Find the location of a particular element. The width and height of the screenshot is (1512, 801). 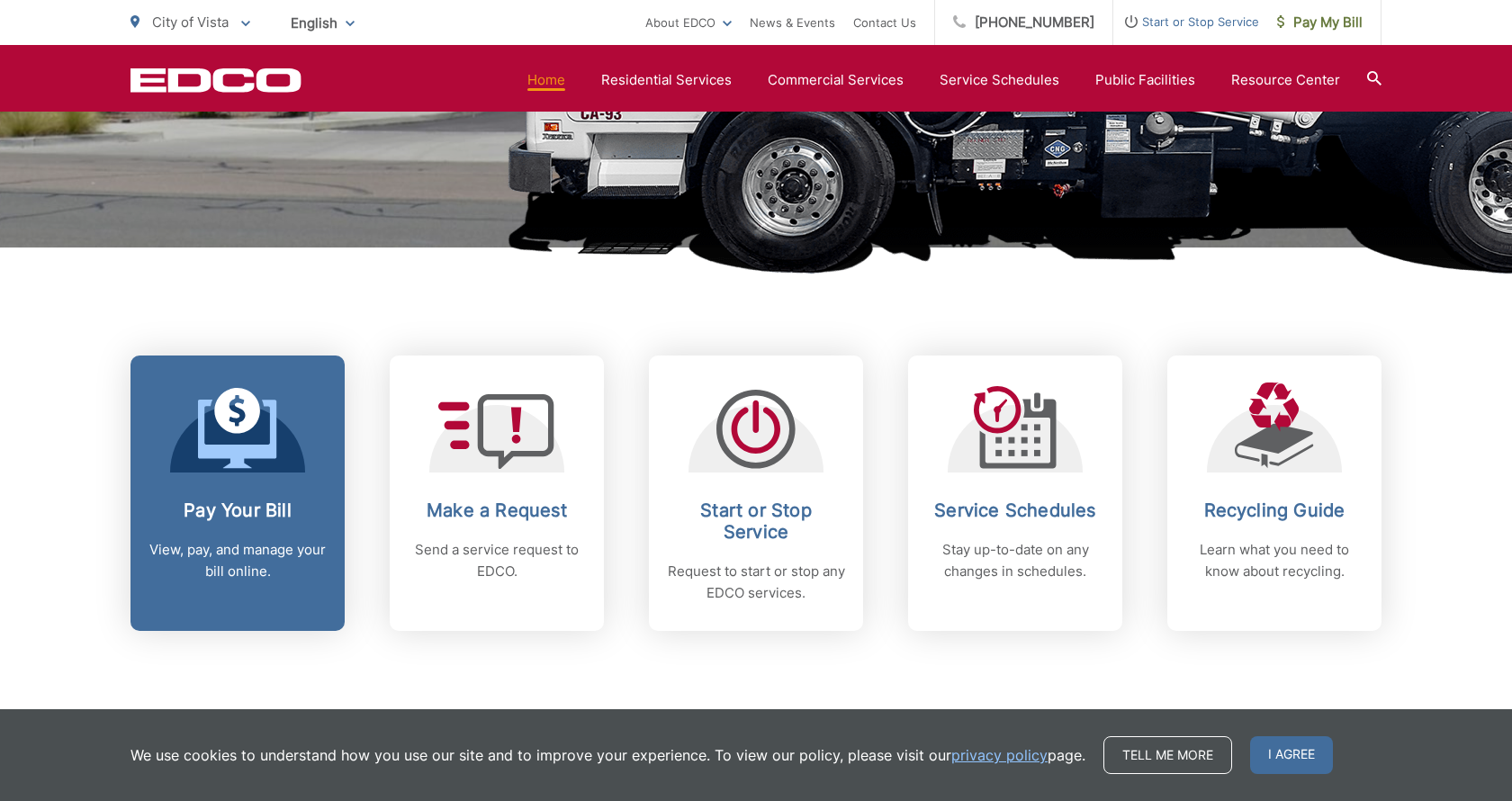

a: Service Schedules Stay up-to-date on any changes in schedules. is located at coordinates (1015, 493).